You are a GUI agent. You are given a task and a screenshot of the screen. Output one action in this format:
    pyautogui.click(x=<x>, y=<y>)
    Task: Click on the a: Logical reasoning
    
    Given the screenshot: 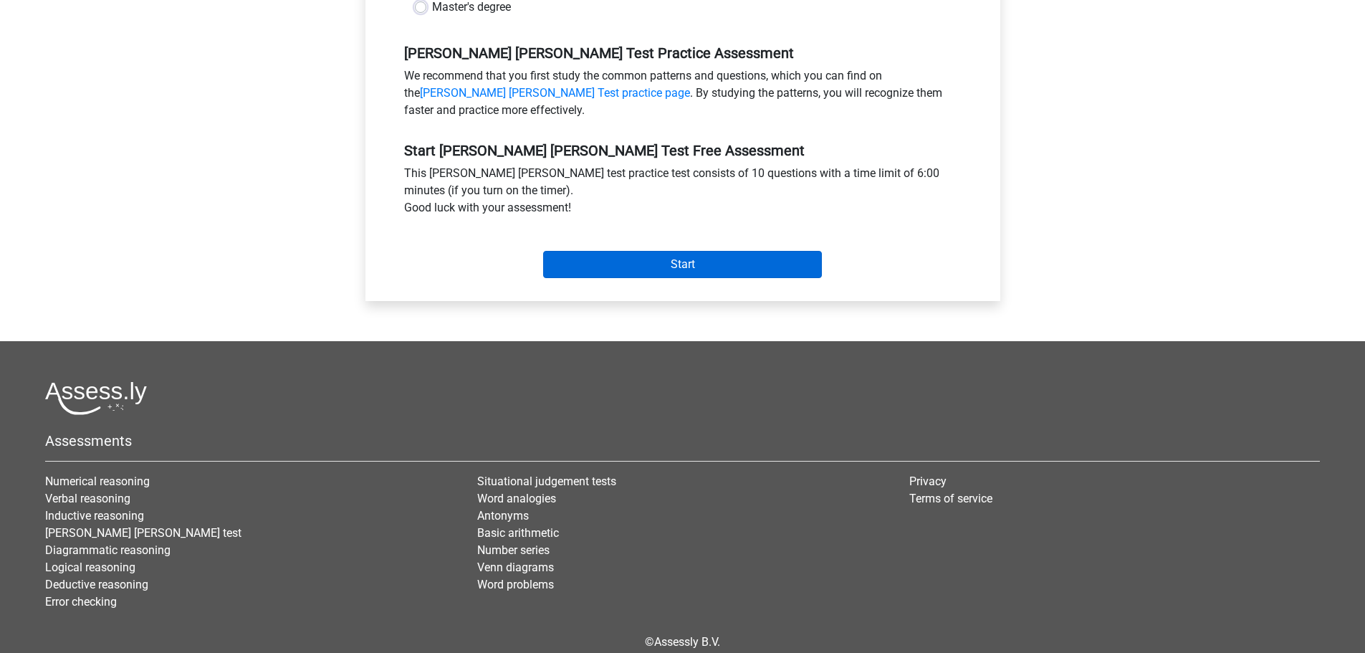 What is the action you would take?
    pyautogui.click(x=90, y=567)
    